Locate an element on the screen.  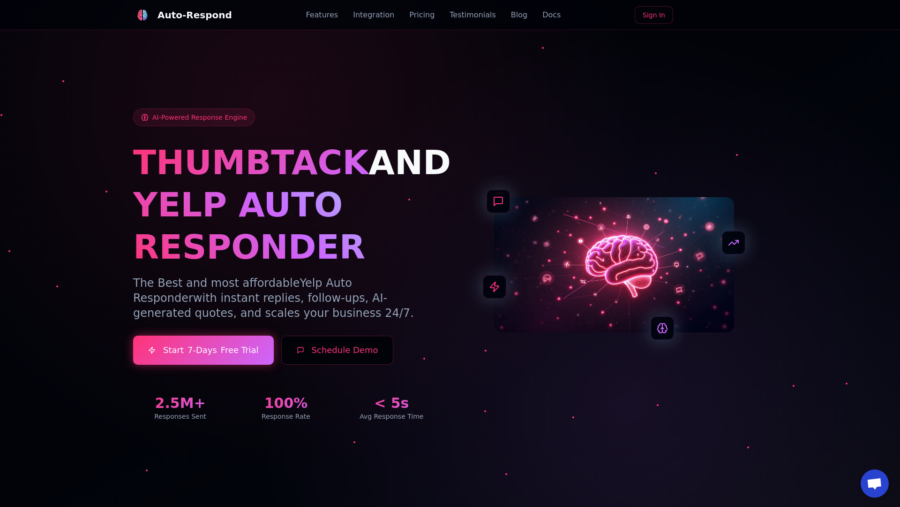
div: Auto-Respond is located at coordinates (195, 15).